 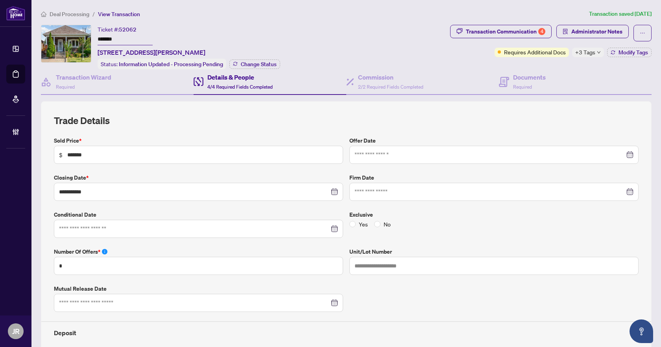 What do you see at coordinates (391, 77) in the screenshot?
I see `h4: Commission` at bounding box center [391, 77].